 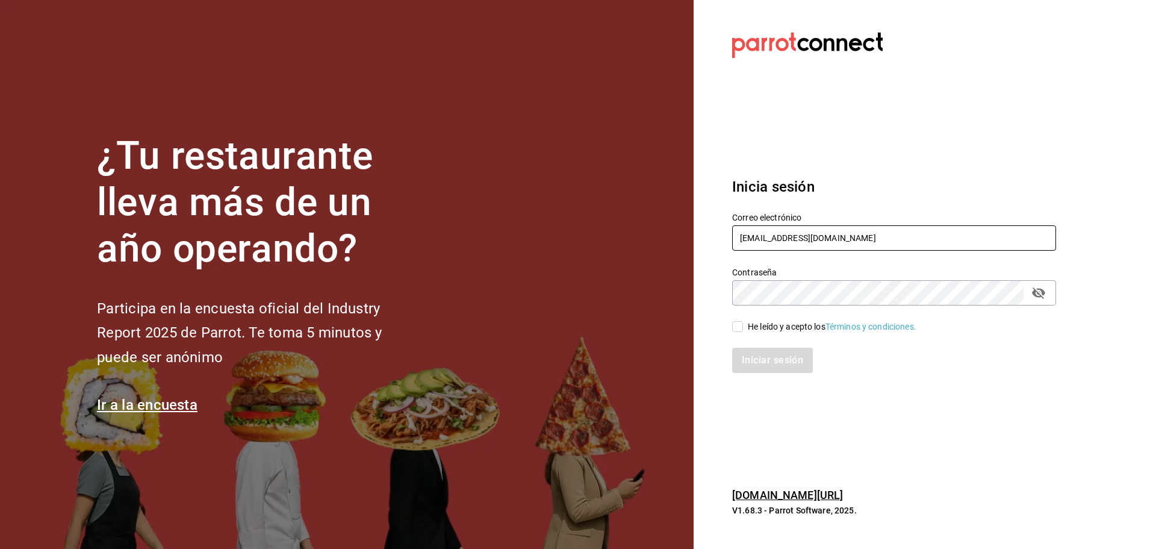 What do you see at coordinates (894, 187) in the screenshot?
I see `h3: Inicia sesión` at bounding box center [894, 187].